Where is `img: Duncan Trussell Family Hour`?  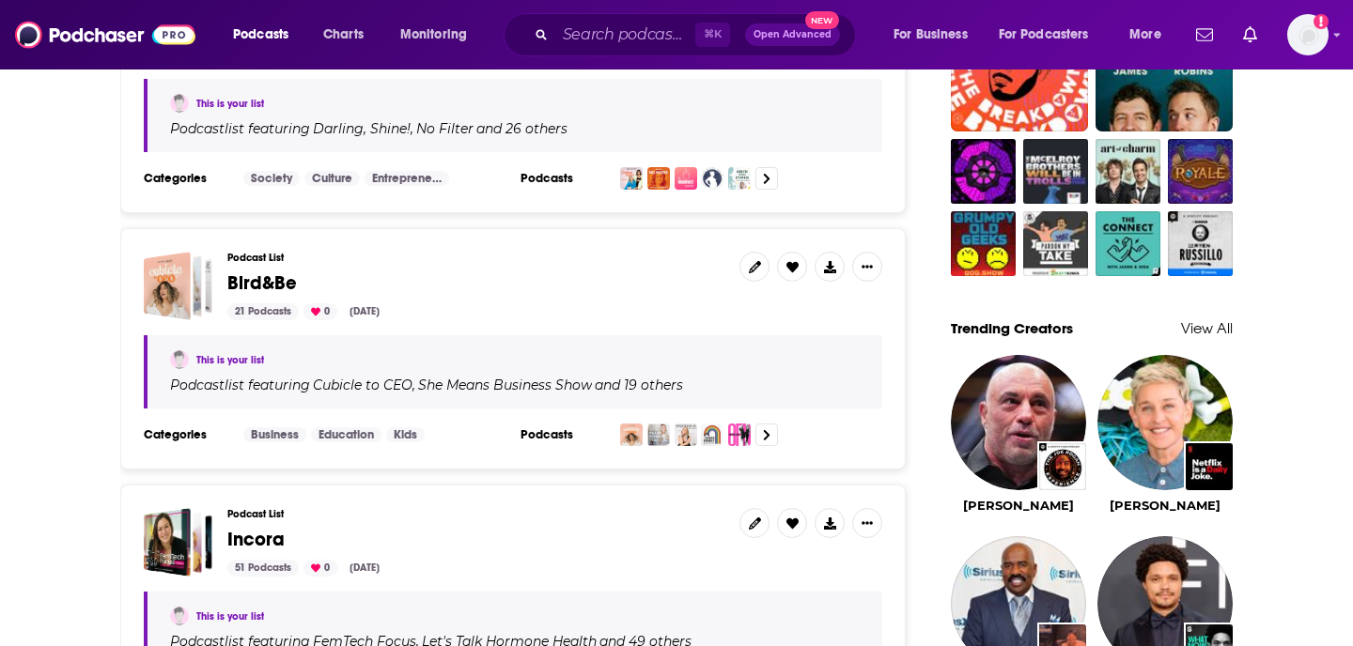
img: Duncan Trussell Family Hour is located at coordinates (983, 171).